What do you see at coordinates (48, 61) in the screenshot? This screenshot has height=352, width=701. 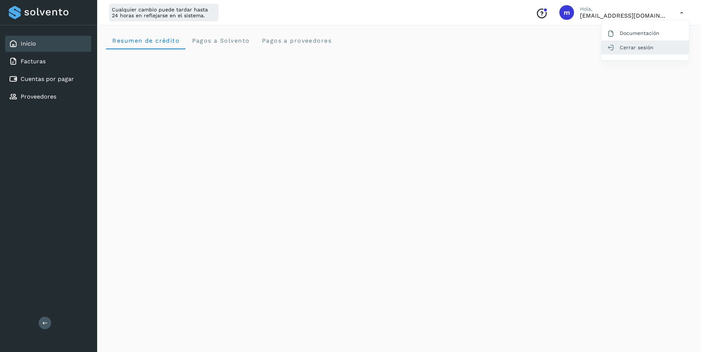 I see `div: Facturas` at bounding box center [48, 61].